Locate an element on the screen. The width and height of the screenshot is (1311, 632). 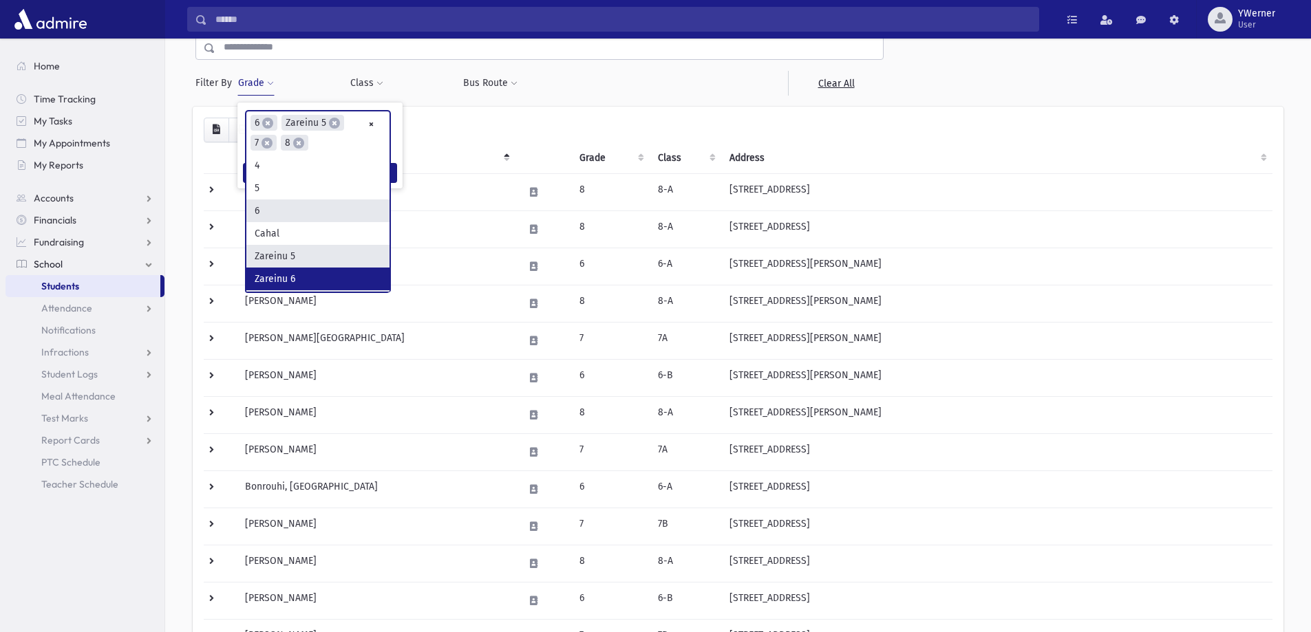
button: Grade is located at coordinates (256, 83).